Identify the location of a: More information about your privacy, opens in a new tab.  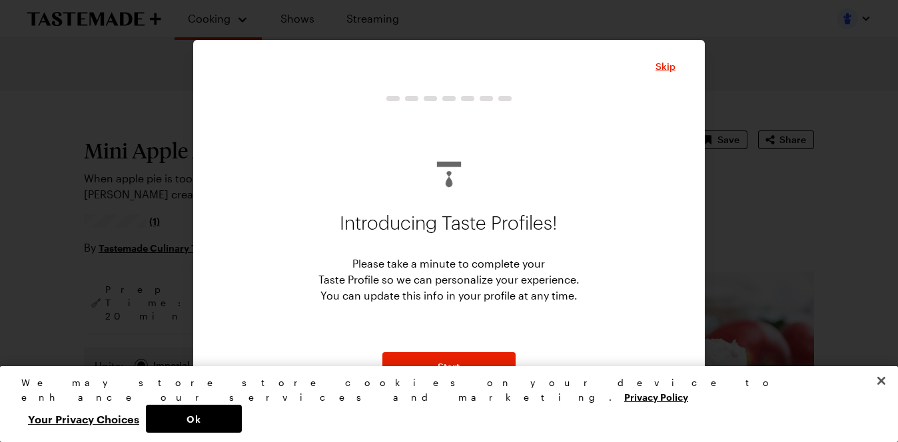
(656, 396).